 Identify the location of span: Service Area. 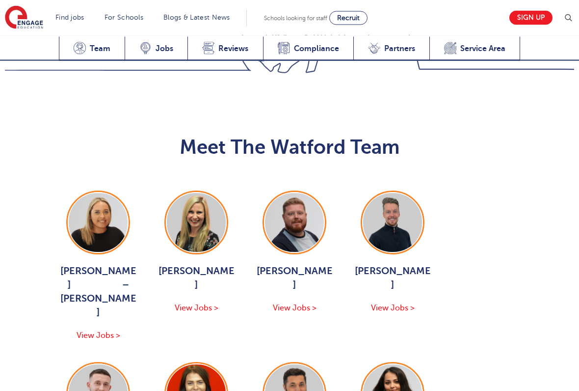
(483, 49).